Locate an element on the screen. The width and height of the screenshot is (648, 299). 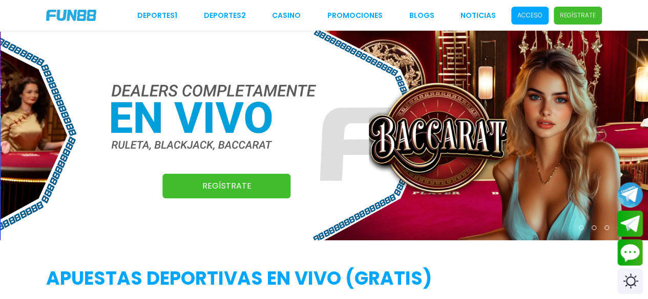
a: Promociones is located at coordinates (355, 15).